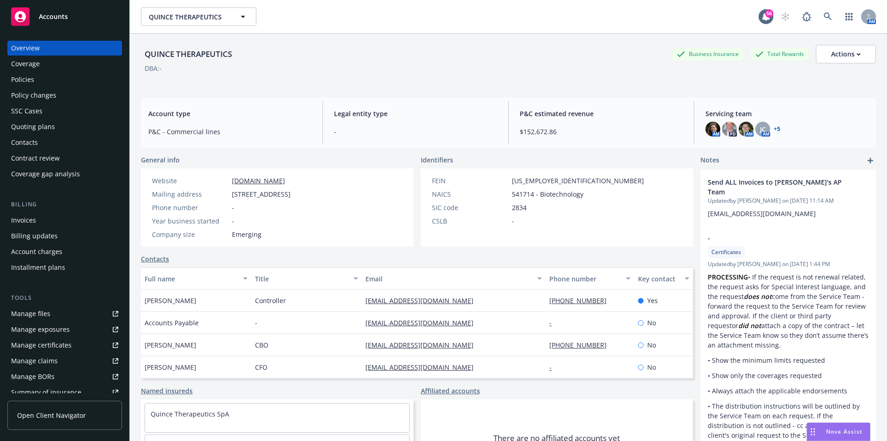  Describe the element at coordinates (65, 48) in the screenshot. I see `a: Overview` at that location.